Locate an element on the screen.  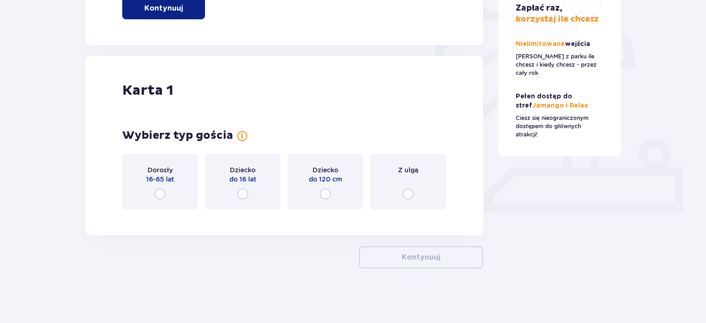
p: Nielimitowane is located at coordinates (554, 44).